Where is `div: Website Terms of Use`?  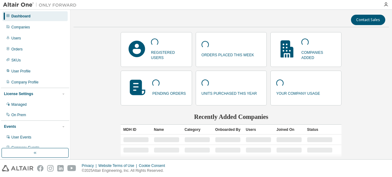
div: Website Terms of Use is located at coordinates (119, 166).